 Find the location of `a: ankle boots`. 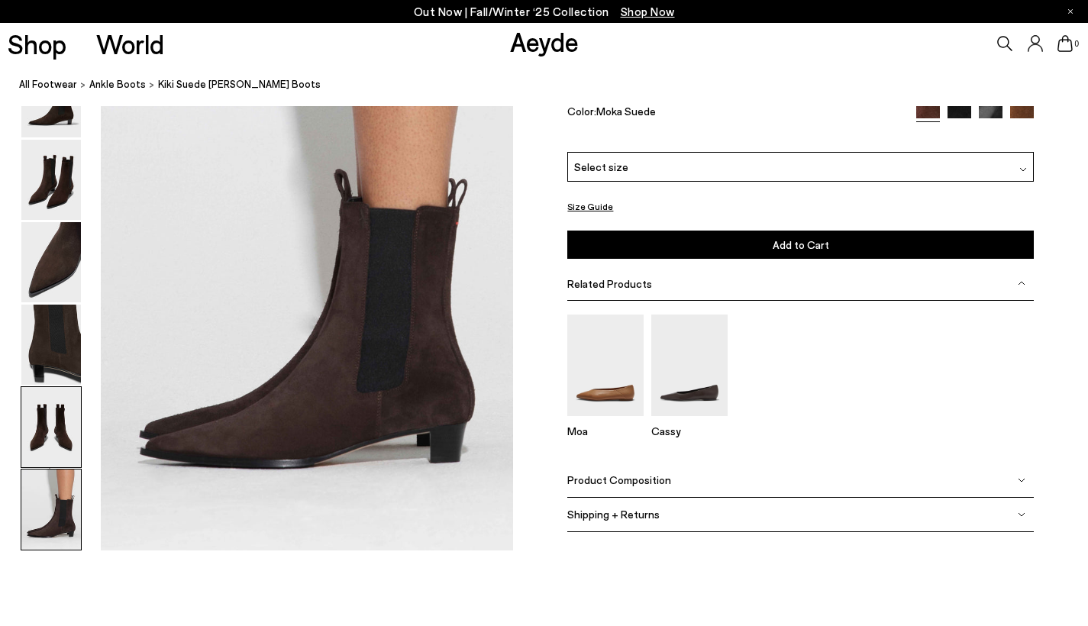

a: ankle boots is located at coordinates (118, 84).